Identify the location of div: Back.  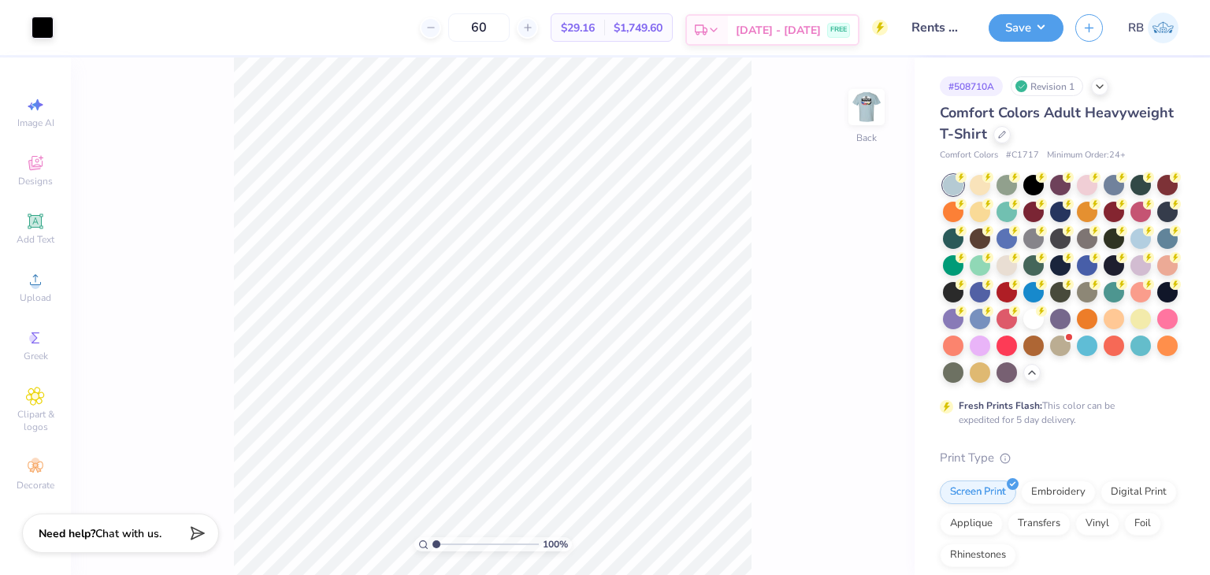
(866, 138).